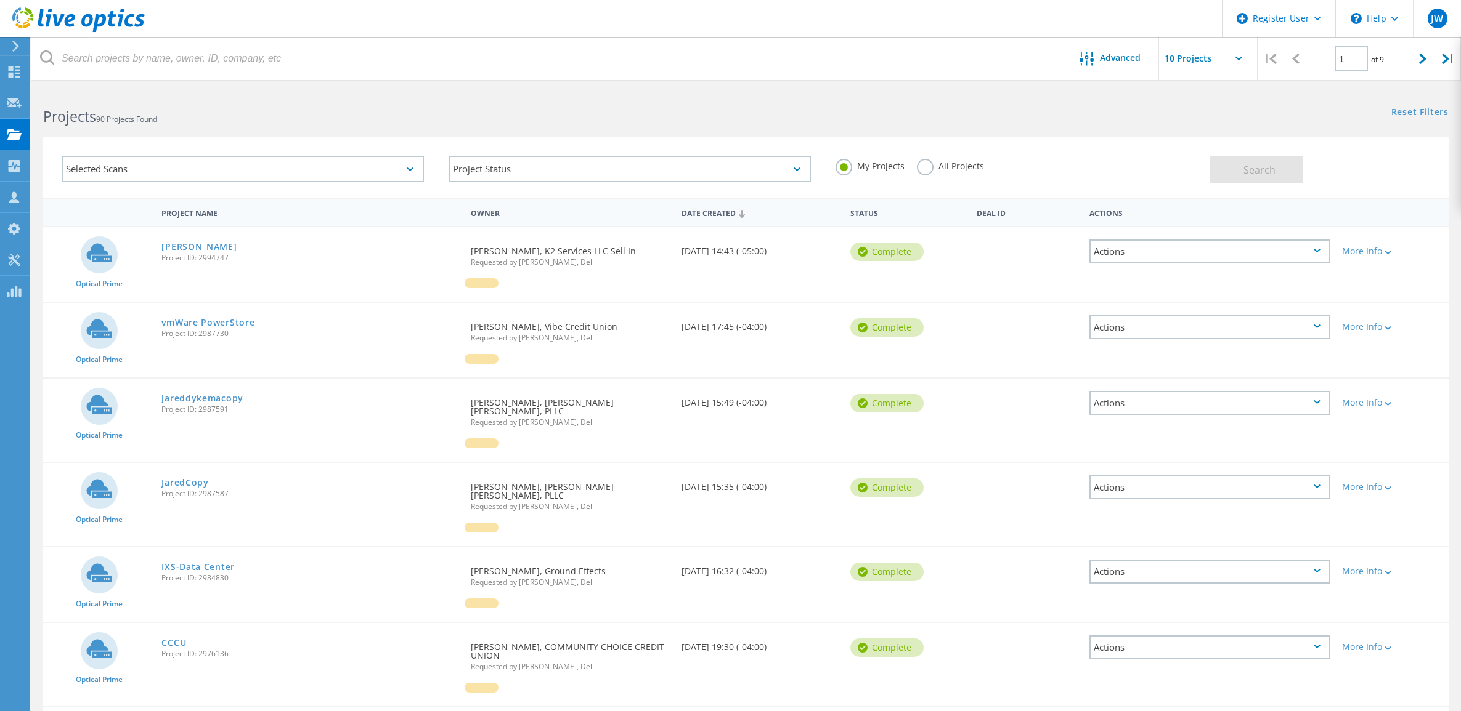  Describe the element at coordinates (1256, 169) in the screenshot. I see `button: Search` at that location.